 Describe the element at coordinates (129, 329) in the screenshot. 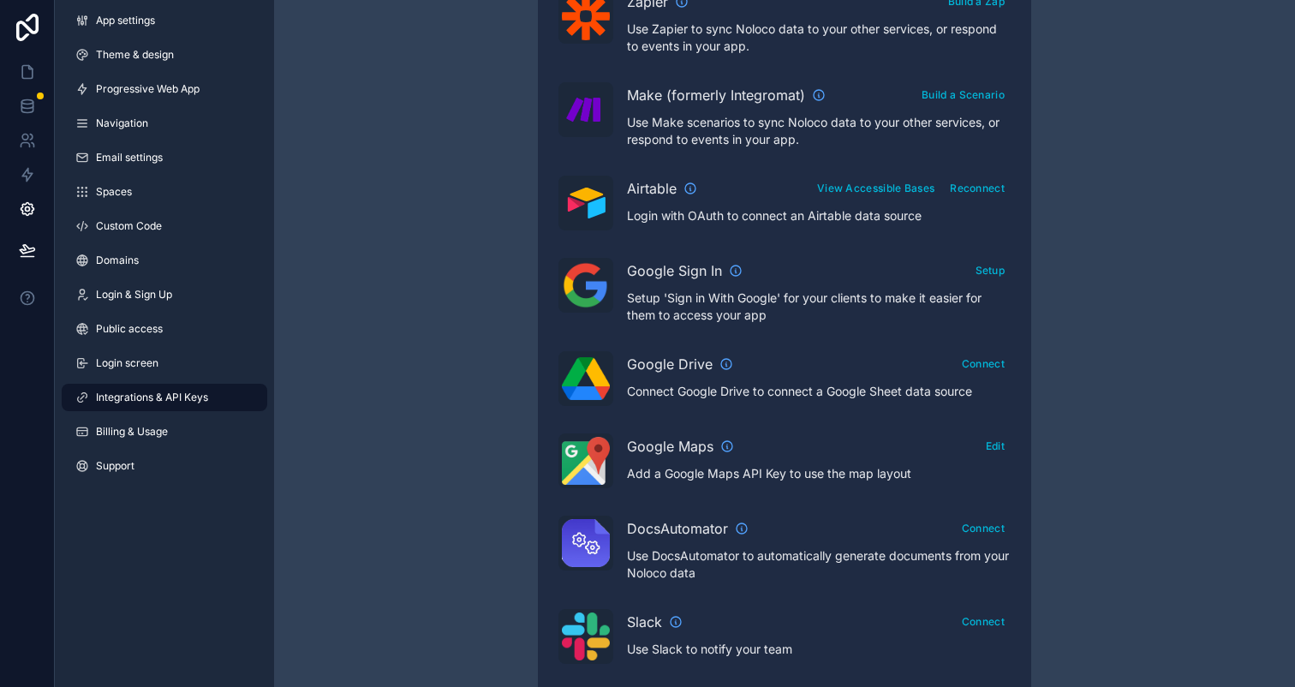

I see `span: Public access` at that location.